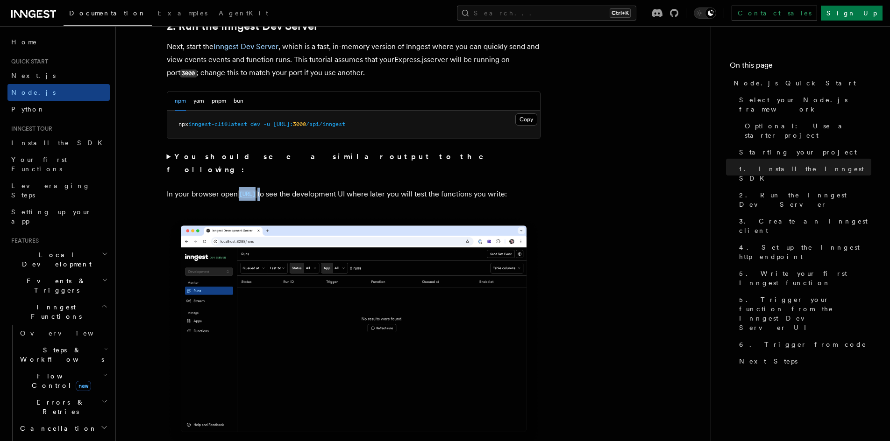 The height and width of the screenshot is (441, 890). Describe the element at coordinates (57, 429) in the screenshot. I see `span: Cancellation` at that location.